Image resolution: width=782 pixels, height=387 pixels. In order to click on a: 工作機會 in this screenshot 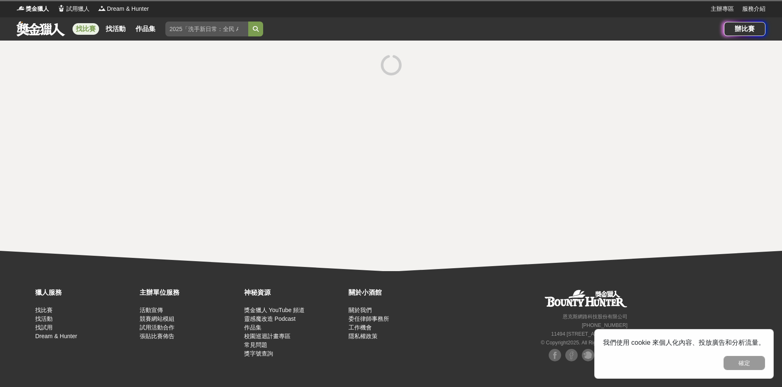, I will do `click(360, 328)`.